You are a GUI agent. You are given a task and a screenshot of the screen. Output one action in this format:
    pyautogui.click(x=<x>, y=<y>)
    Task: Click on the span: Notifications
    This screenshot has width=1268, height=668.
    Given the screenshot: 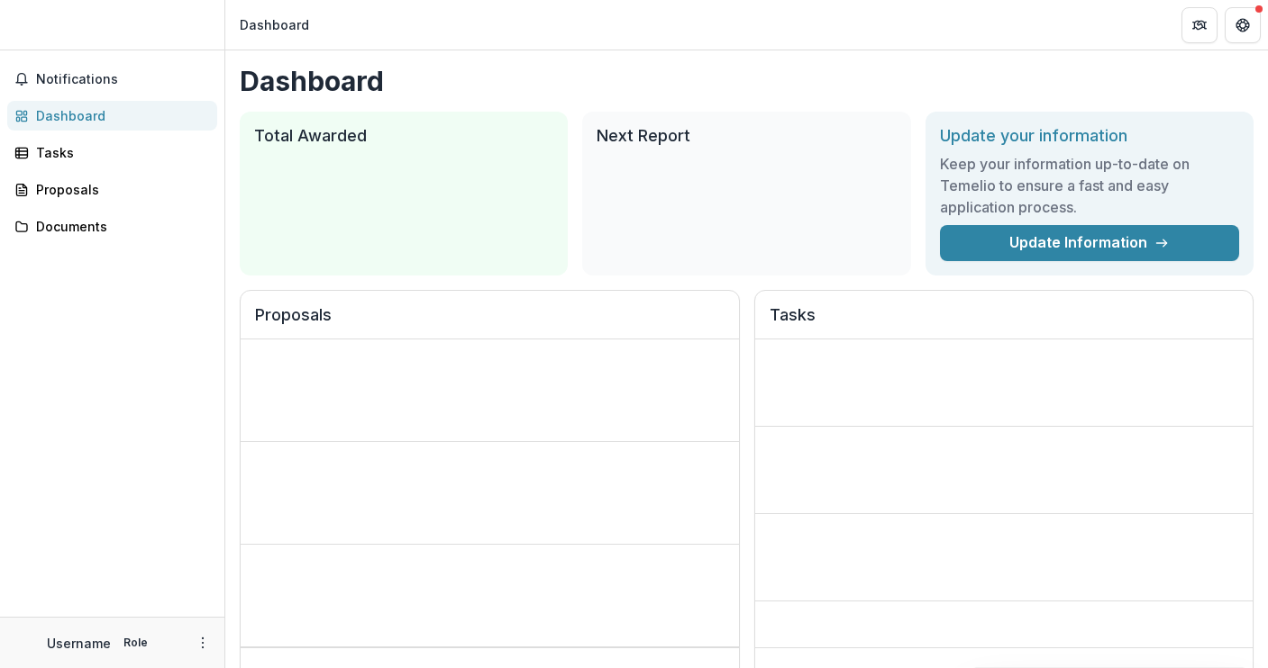 What is the action you would take?
    pyautogui.click(x=123, y=79)
    